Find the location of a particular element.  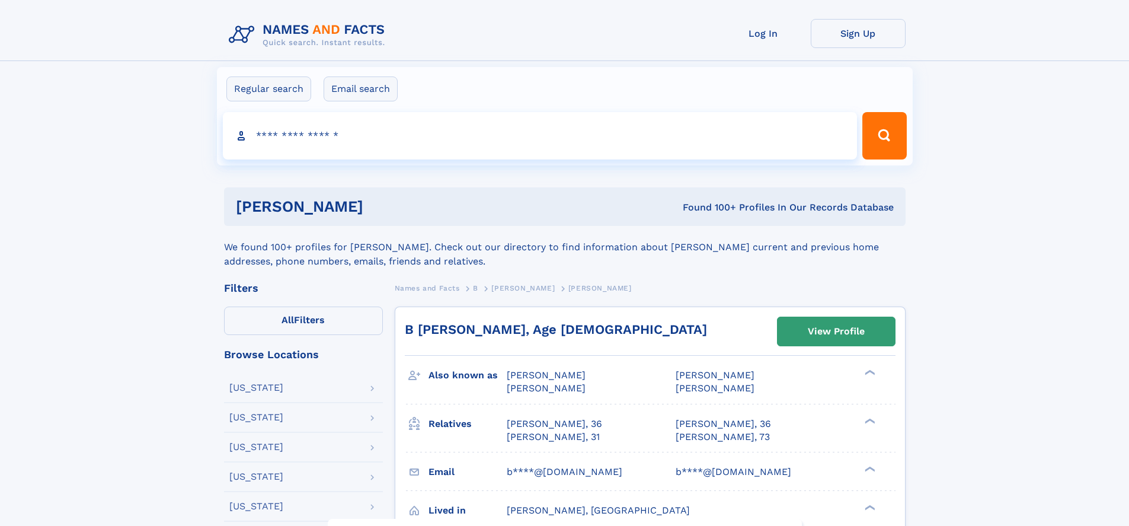

div: View Profile is located at coordinates (836, 331).